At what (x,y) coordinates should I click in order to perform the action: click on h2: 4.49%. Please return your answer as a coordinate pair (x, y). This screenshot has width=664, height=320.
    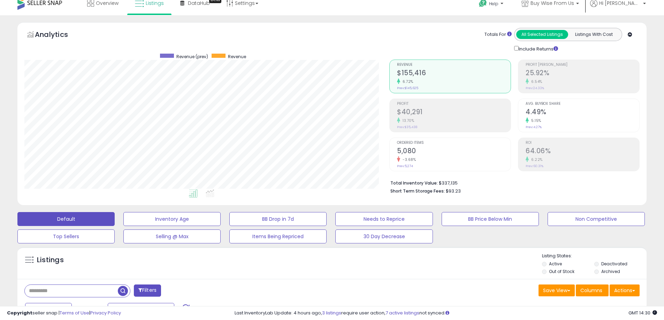
    Looking at the image, I should click on (582, 113).